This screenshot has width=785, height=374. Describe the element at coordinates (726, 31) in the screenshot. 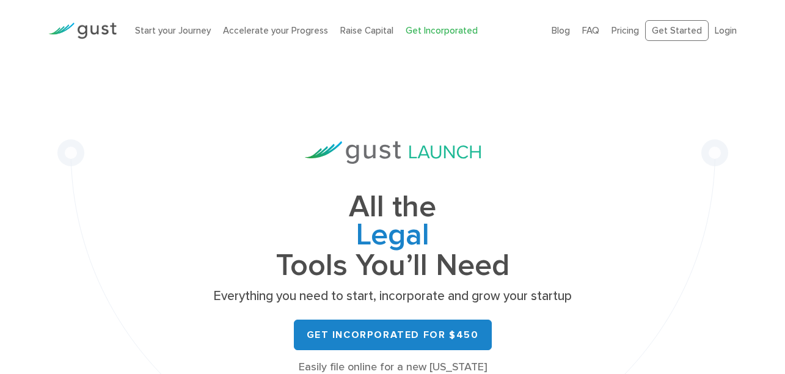

I see `a: Login` at that location.